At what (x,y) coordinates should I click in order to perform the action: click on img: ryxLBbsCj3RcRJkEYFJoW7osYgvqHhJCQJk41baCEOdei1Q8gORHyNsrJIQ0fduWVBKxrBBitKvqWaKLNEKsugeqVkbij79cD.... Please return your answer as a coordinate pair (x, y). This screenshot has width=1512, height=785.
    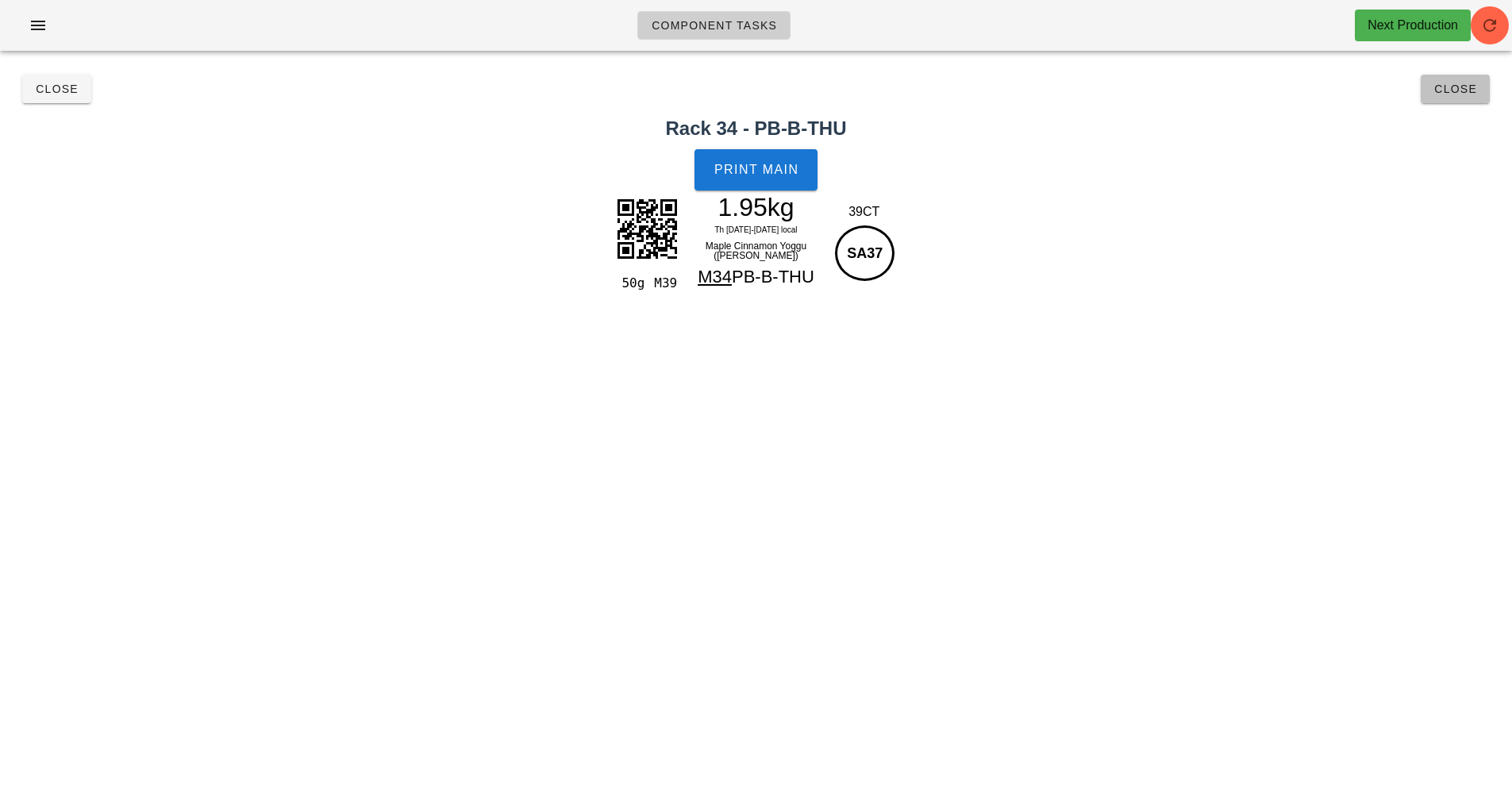
    Looking at the image, I should click on (647, 229).